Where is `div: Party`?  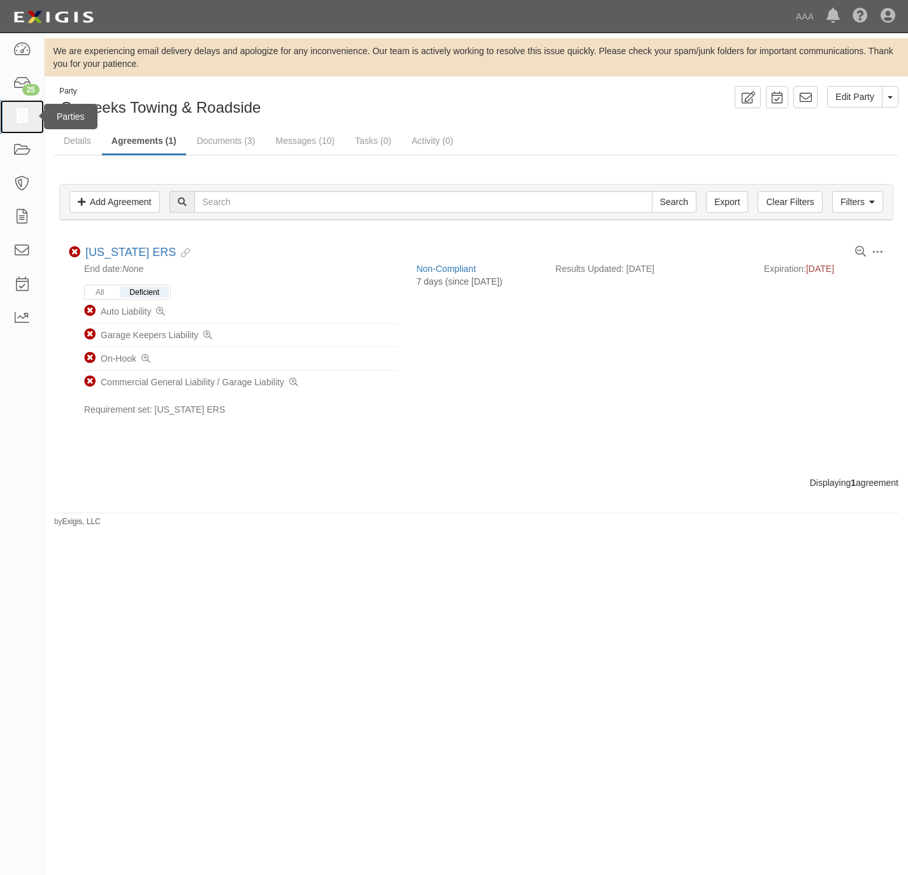 div: Party is located at coordinates (160, 91).